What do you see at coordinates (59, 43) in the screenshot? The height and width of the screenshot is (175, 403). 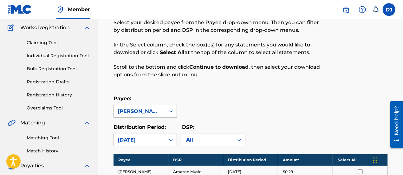 I see `a: Claiming Tool` at bounding box center [59, 43].